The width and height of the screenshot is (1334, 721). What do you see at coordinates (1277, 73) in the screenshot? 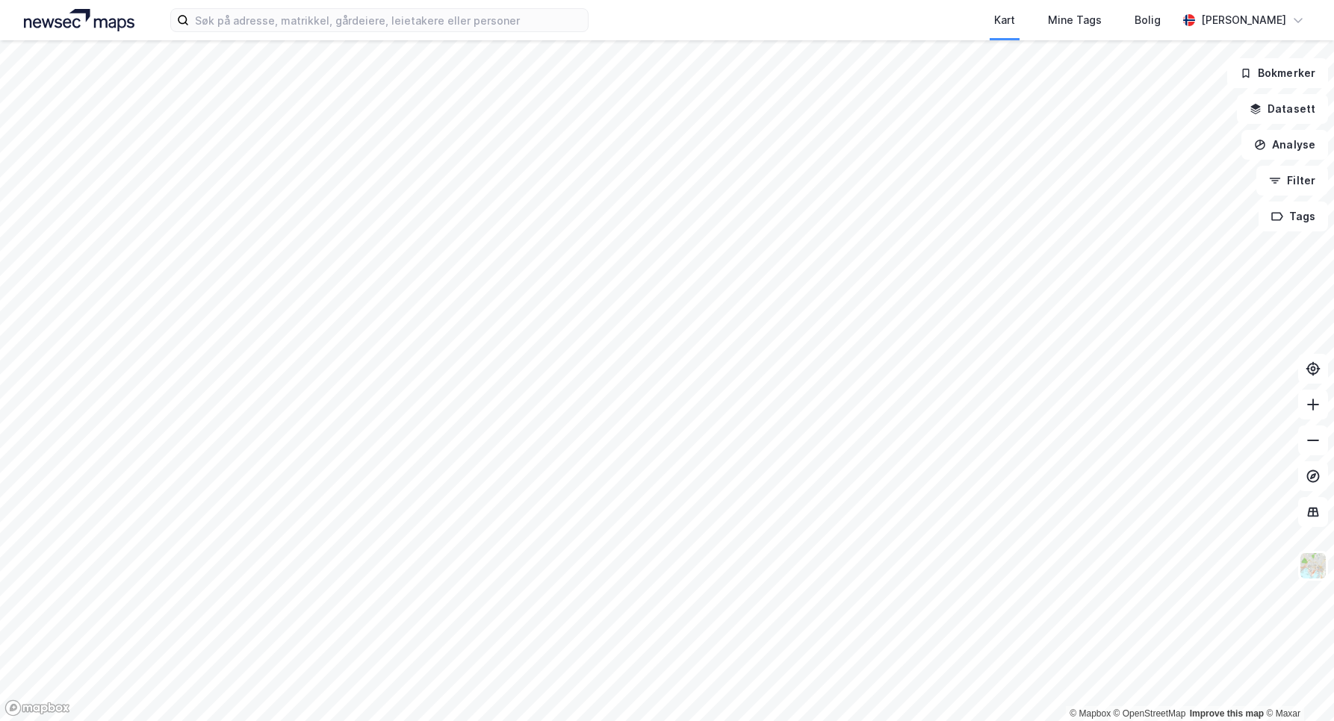
I see `button: Bokmerker` at bounding box center [1277, 73].